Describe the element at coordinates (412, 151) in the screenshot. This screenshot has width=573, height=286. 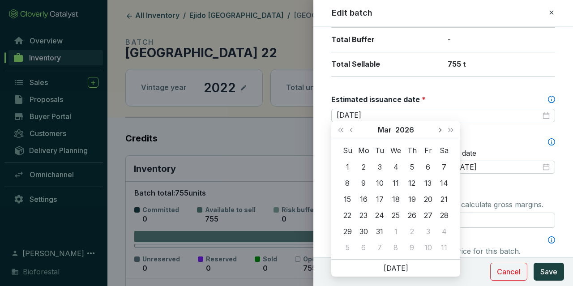
I see `th: Th` at that location.